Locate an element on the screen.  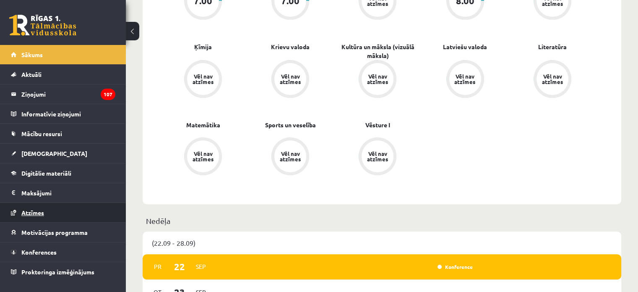
a: Ķīmija is located at coordinates (203, 47).